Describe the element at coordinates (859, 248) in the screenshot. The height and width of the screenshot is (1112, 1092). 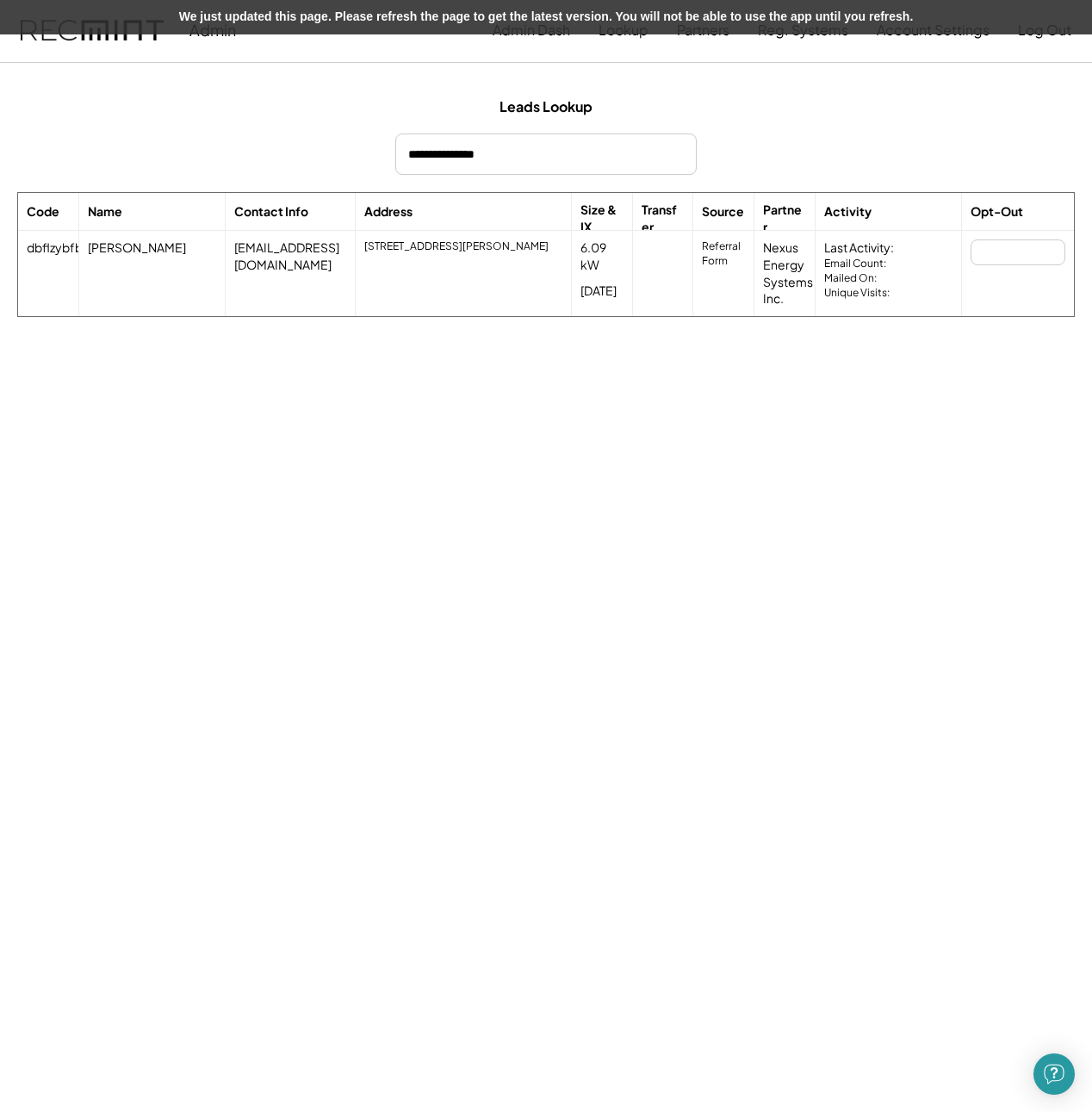
I see `div: Last Activity:` at that location.